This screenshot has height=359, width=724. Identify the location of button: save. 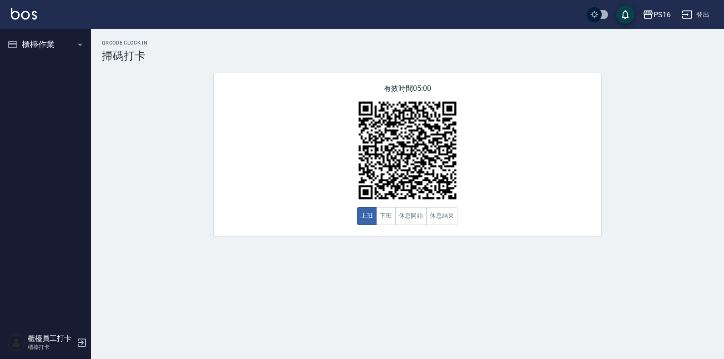
(625, 15).